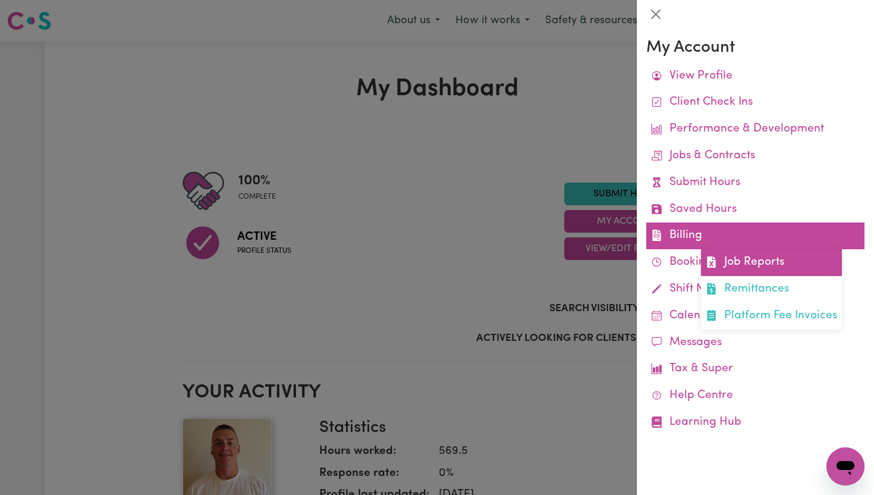 This screenshot has width=874, height=495. What do you see at coordinates (755, 422) in the screenshot?
I see `a: Learning Hub` at bounding box center [755, 422].